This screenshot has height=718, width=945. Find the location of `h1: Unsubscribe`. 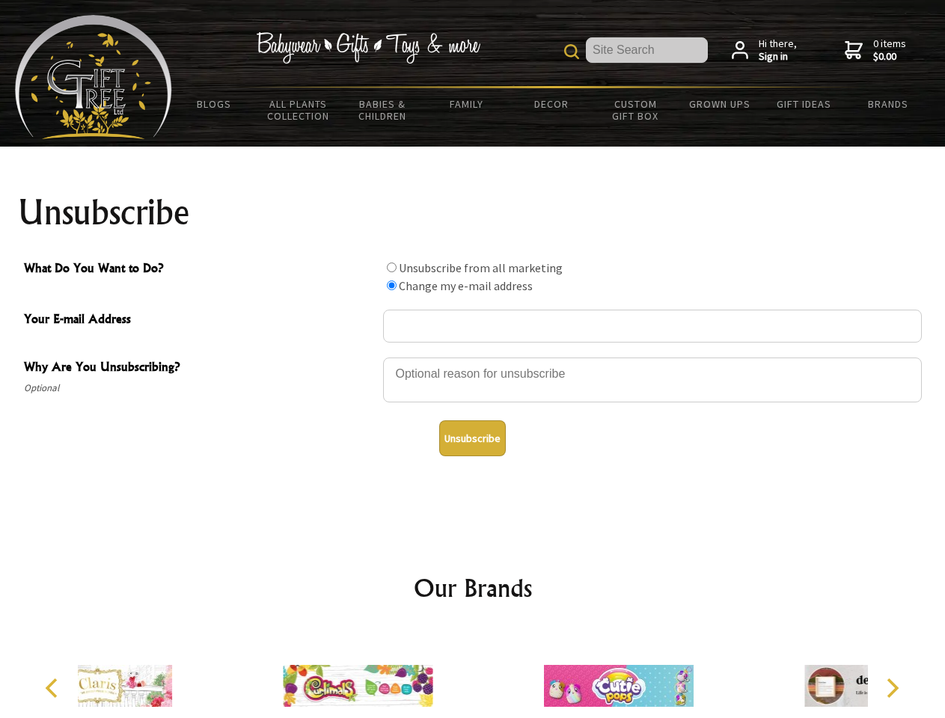

h1: Unsubscribe is located at coordinates (473, 213).